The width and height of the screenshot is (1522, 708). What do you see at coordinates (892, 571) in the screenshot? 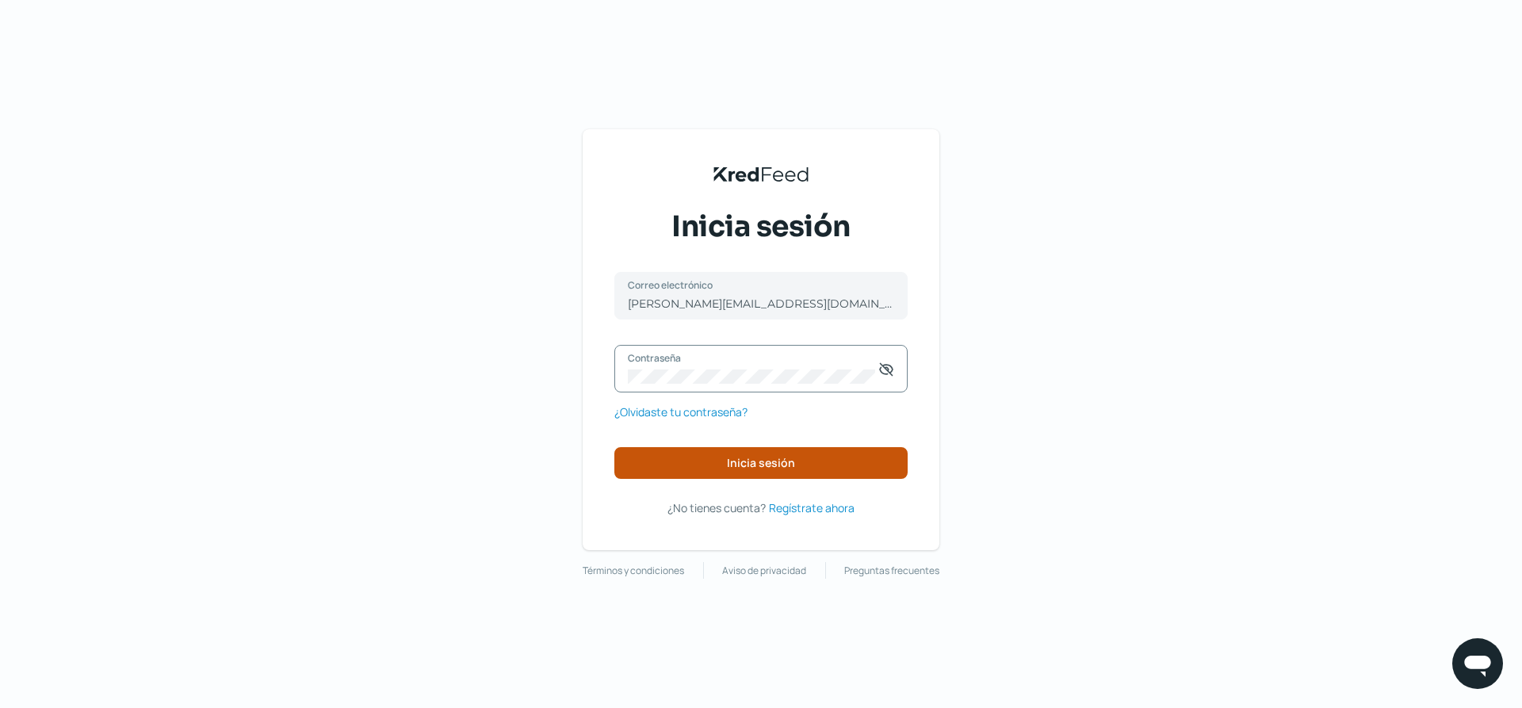
I see `span: Preguntas frecuentes` at bounding box center [892, 571].